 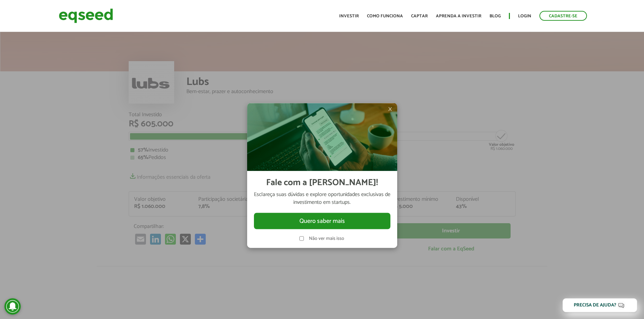 I want to click on img: EqSeed, so click(x=86, y=16).